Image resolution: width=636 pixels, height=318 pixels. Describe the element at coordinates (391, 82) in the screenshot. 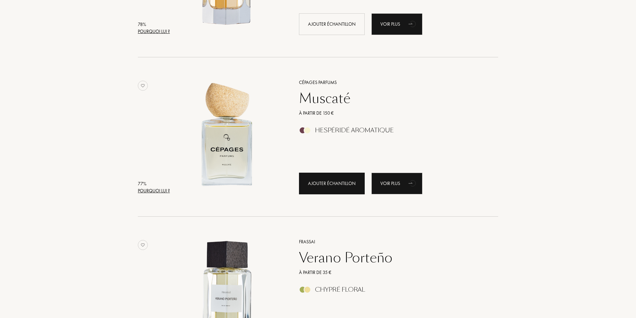

I see `a: Cépages Parfums` at that location.